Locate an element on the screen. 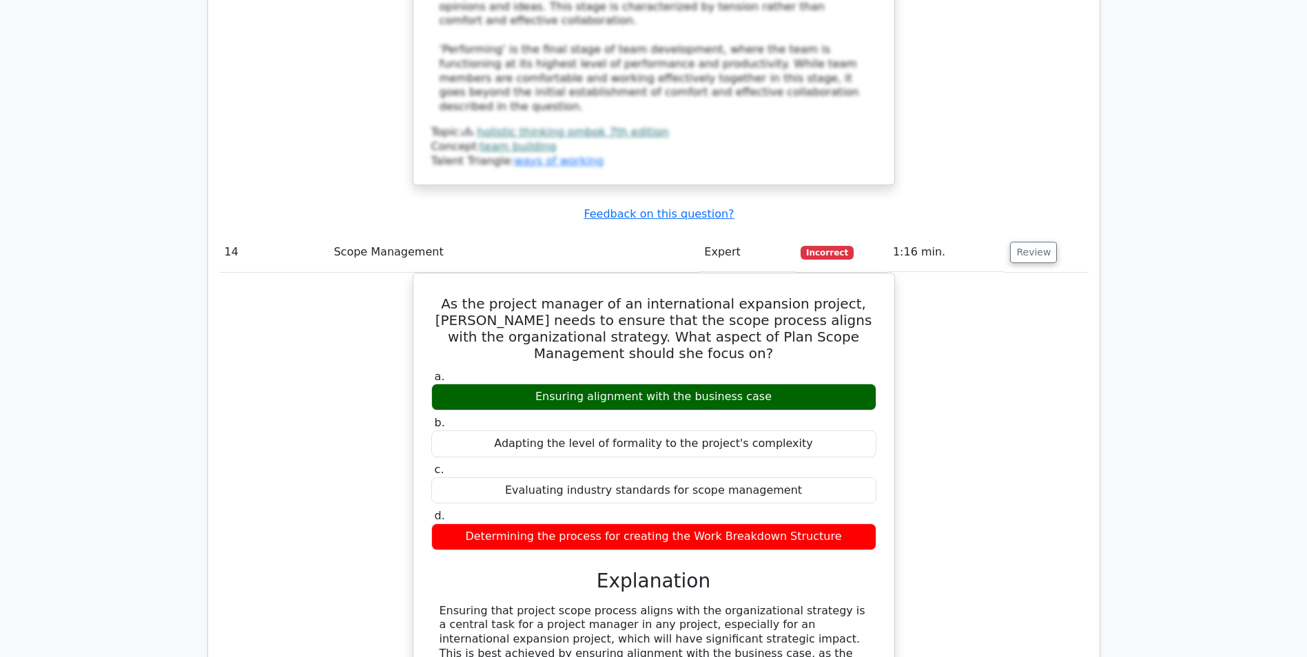 Image resolution: width=1307 pixels, height=657 pixels. div: Determining the process for creating the Work Breakdown Structure is located at coordinates (654, 537).